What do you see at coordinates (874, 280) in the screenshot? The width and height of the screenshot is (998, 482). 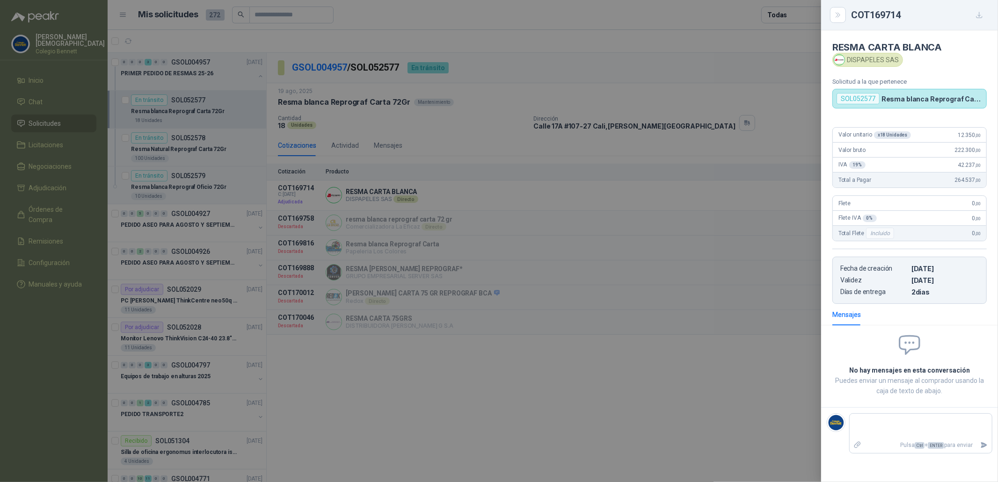 I see `p: Validez` at bounding box center [874, 280].